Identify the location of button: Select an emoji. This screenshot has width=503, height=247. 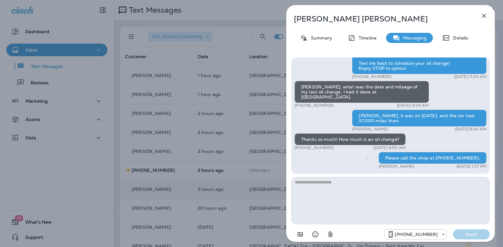
(315, 234).